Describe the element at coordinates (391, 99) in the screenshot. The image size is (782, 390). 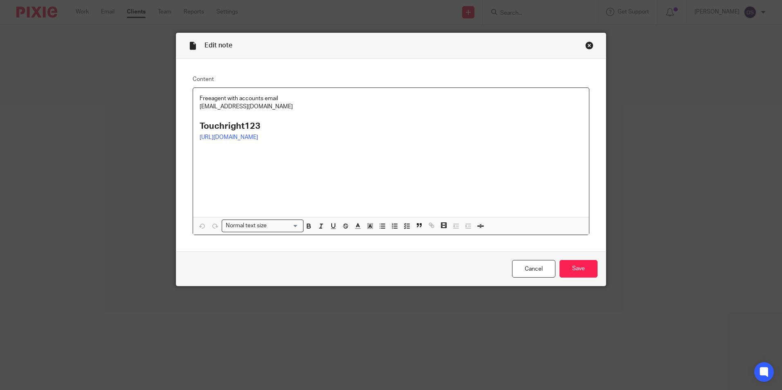
I see `p: Freeagent with accounts email` at that location.